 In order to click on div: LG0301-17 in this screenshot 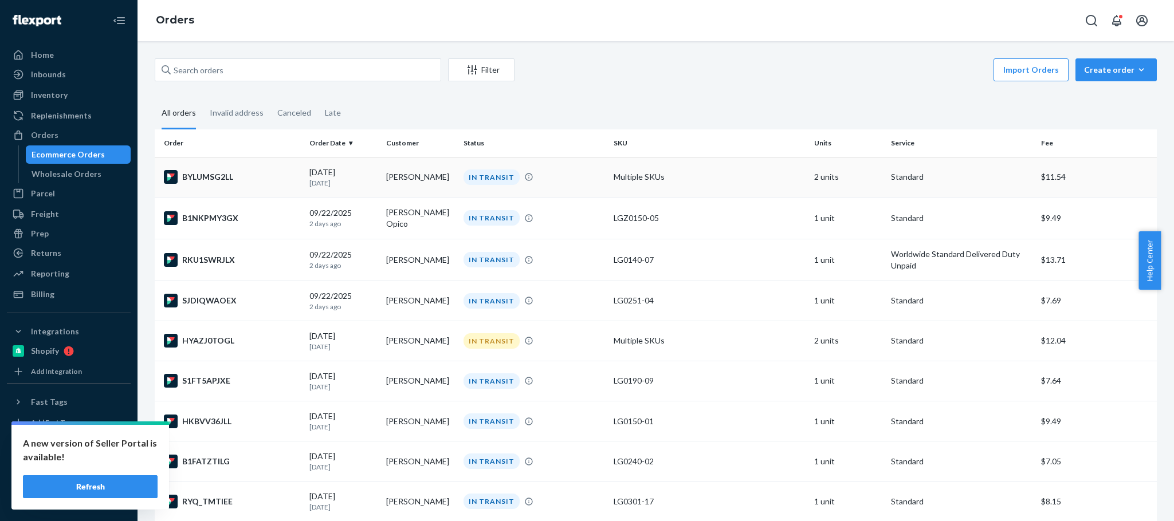, I will do `click(709, 502)`.